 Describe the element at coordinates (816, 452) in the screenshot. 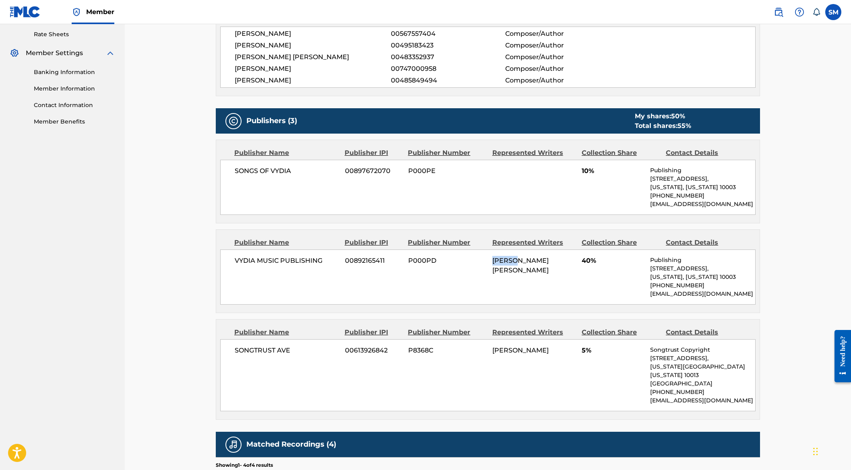

I see `div: Drag` at that location.